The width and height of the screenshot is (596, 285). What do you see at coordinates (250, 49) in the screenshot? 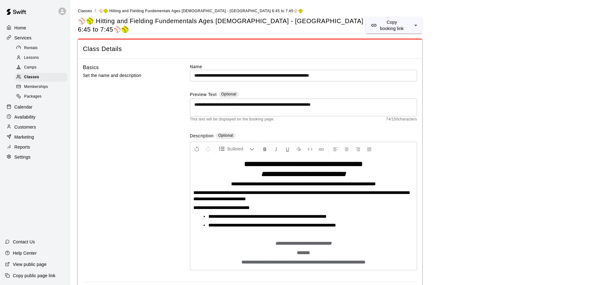
I see `span: Class Details` at bounding box center [250, 49].